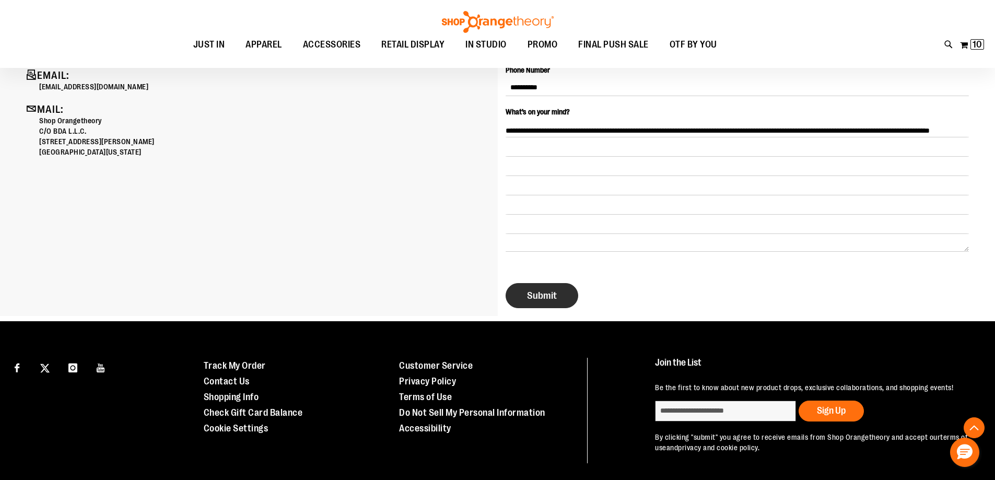  I want to click on span: RETAIL DISPLAY, so click(413, 44).